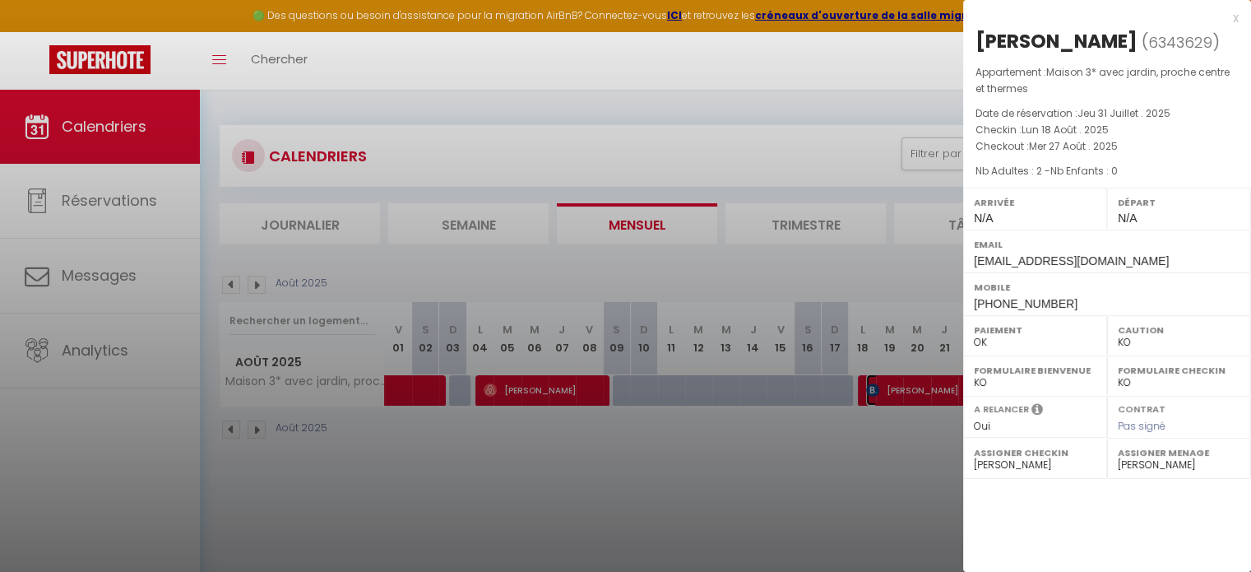  Describe the element at coordinates (1074, 146) in the screenshot. I see `span: Mer 27 Août . 2025` at that location.